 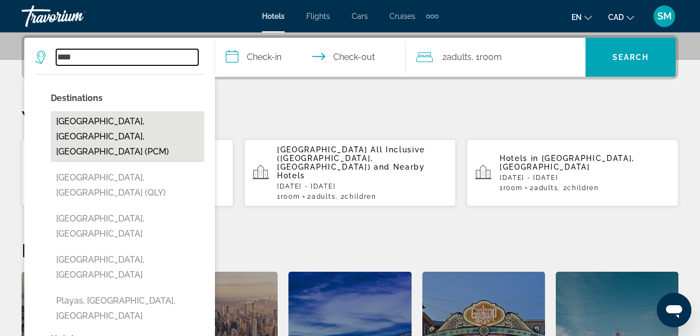 I want to click on button: Change currency, so click(x=621, y=17).